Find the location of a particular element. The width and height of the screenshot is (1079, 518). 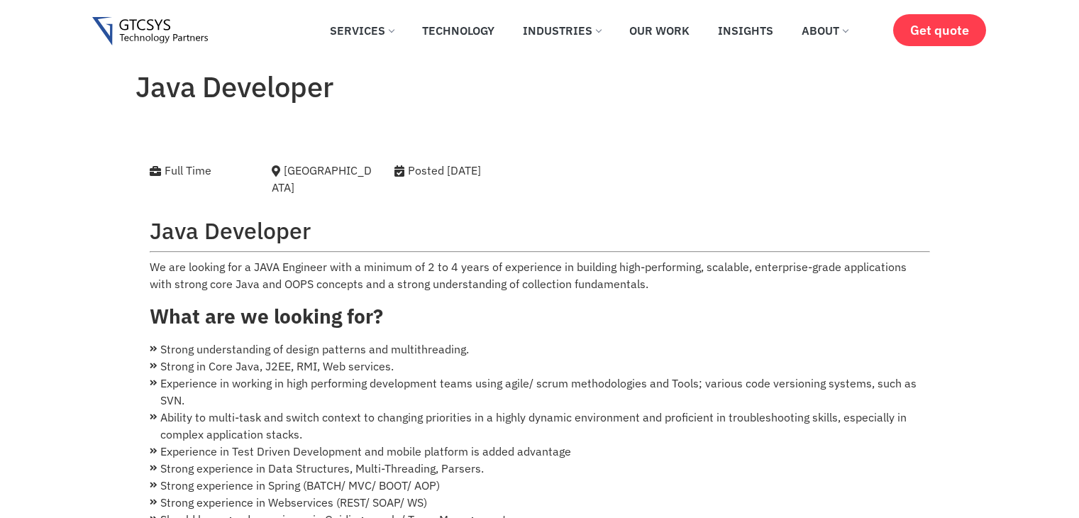

a: Services is located at coordinates (362, 31).